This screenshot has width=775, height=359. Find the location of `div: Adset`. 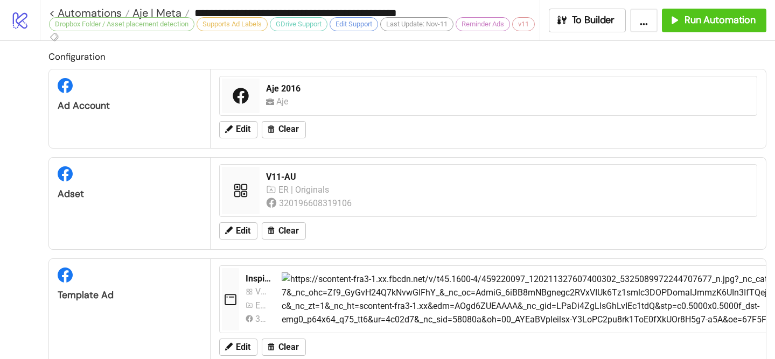

div: Adset is located at coordinates (129, 194).